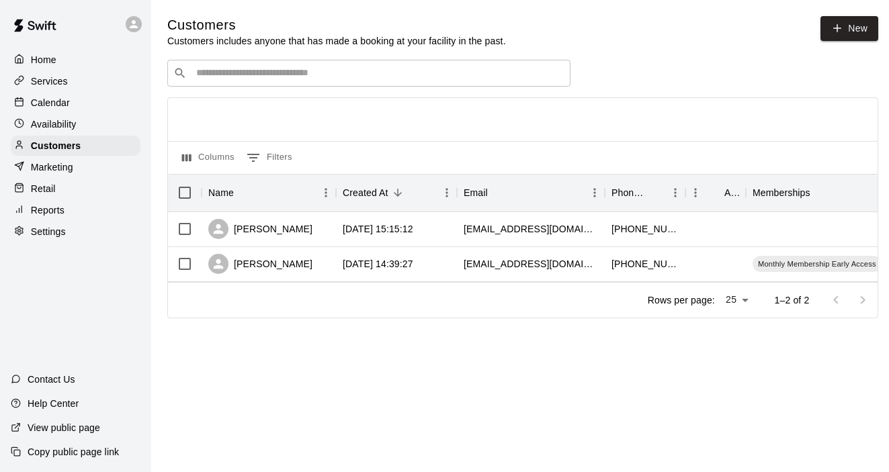 The height and width of the screenshot is (472, 889). I want to click on p: Rows per page:, so click(681, 300).